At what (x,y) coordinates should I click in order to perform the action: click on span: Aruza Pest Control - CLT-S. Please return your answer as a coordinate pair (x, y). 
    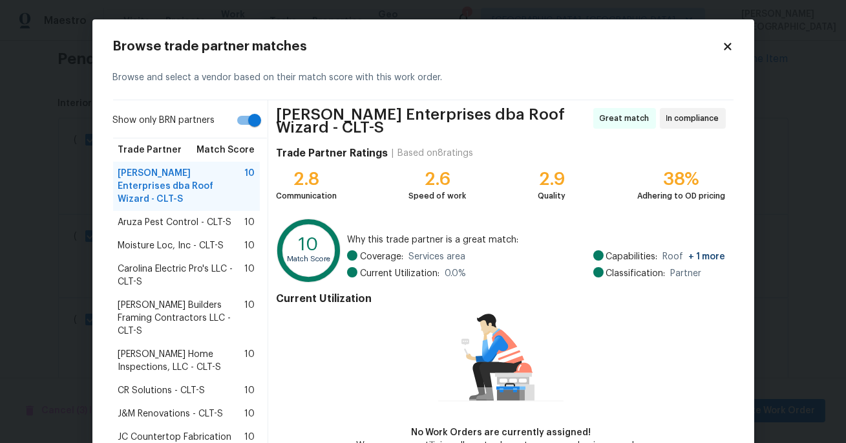
    Looking at the image, I should click on (175, 222).